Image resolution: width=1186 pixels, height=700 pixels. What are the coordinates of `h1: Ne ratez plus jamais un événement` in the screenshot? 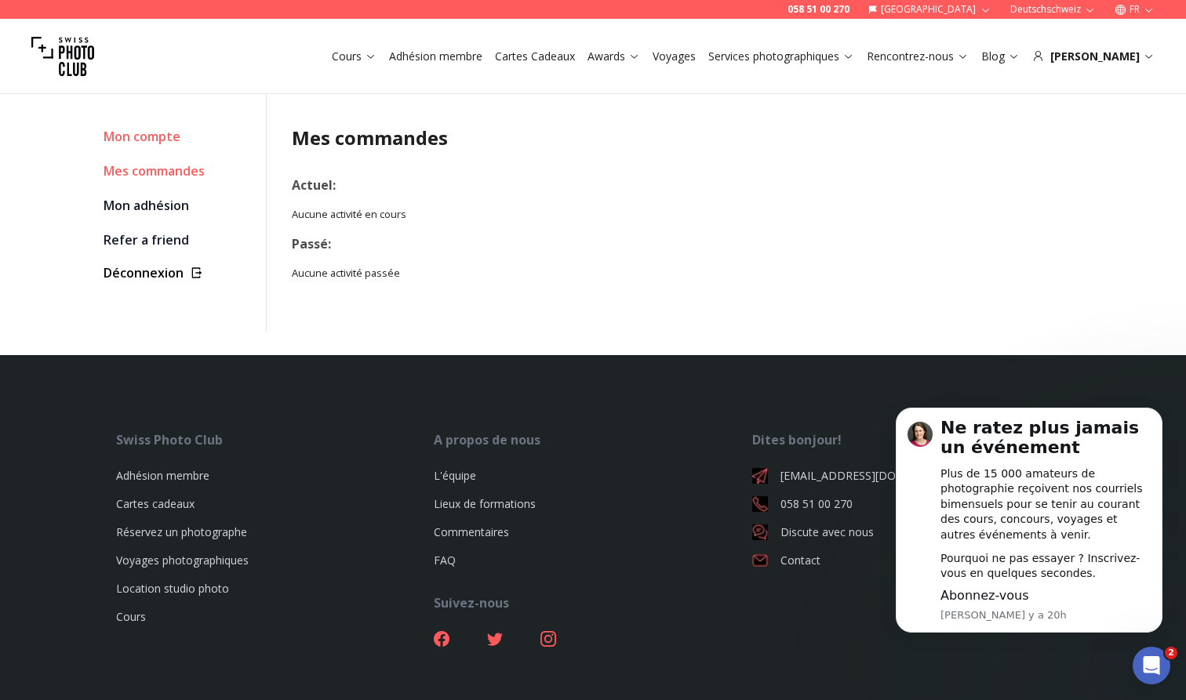 It's located at (173, 55).